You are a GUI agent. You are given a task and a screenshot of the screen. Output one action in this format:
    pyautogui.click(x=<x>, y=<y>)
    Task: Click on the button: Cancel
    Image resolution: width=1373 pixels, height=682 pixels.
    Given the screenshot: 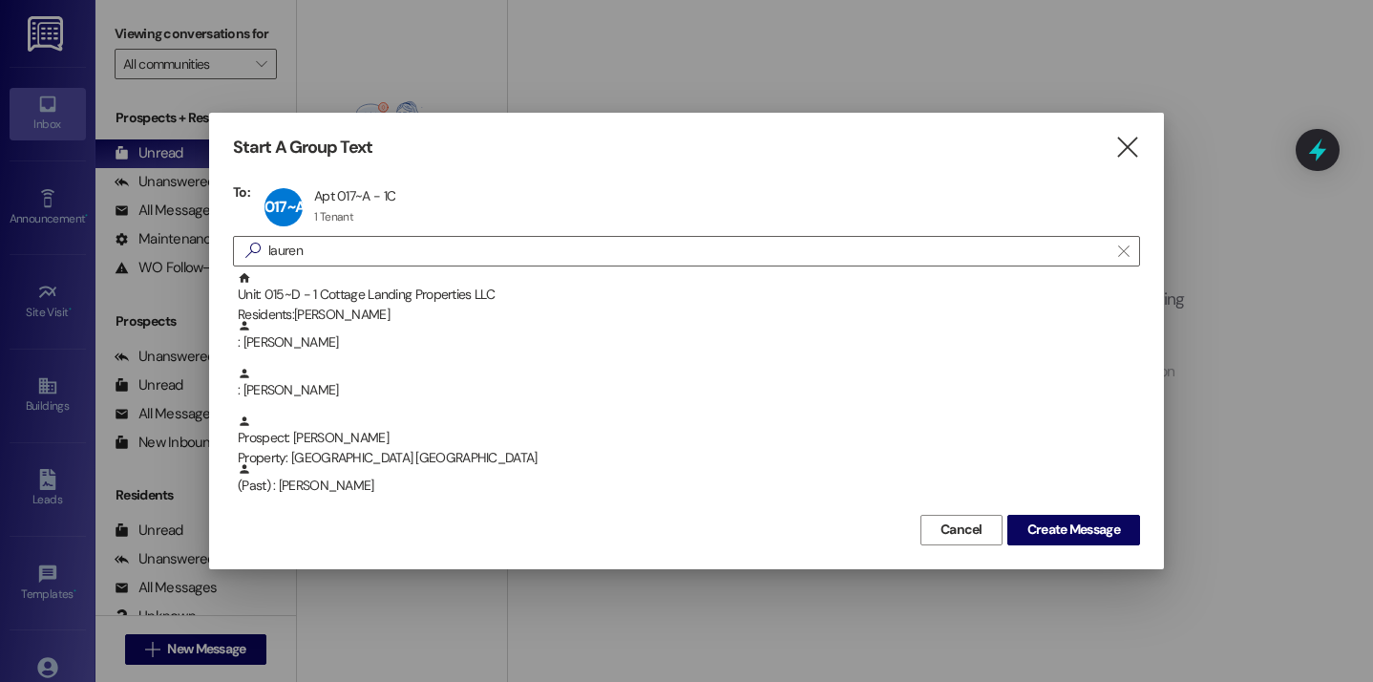 What is the action you would take?
    pyautogui.click(x=961, y=530)
    